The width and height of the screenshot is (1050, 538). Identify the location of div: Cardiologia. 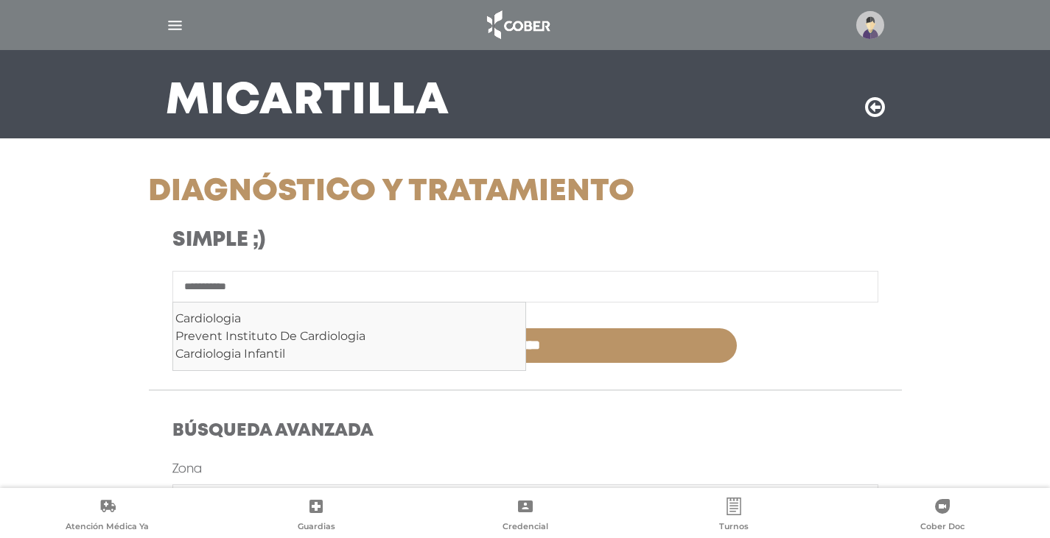
(349, 319).